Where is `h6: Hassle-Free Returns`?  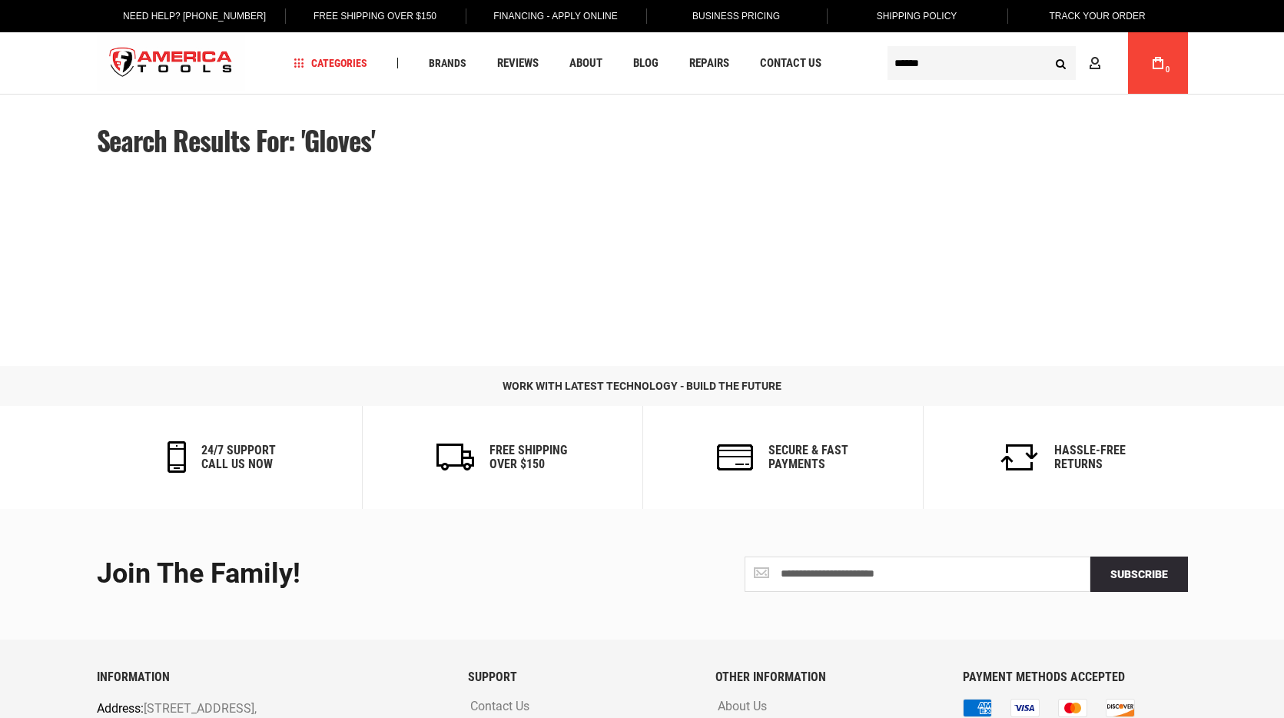
h6: Hassle-Free Returns is located at coordinates (1090, 456).